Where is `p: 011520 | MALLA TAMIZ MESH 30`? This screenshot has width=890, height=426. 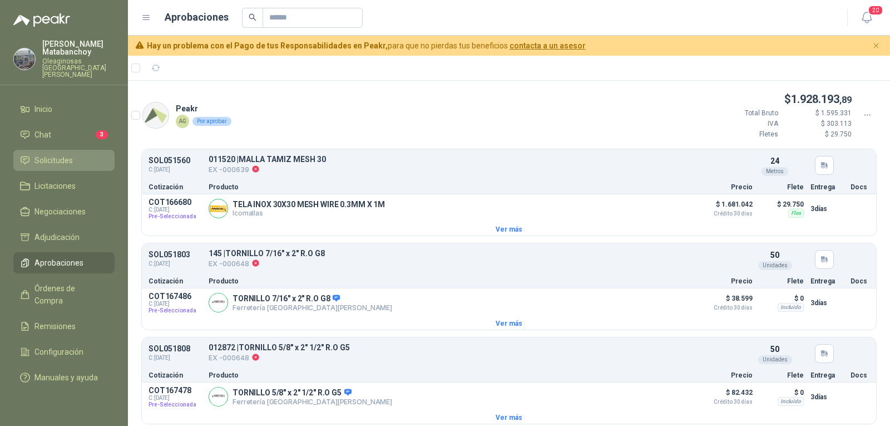 p: 011520 | MALLA TAMIZ MESH 30 is located at coordinates (267, 159).